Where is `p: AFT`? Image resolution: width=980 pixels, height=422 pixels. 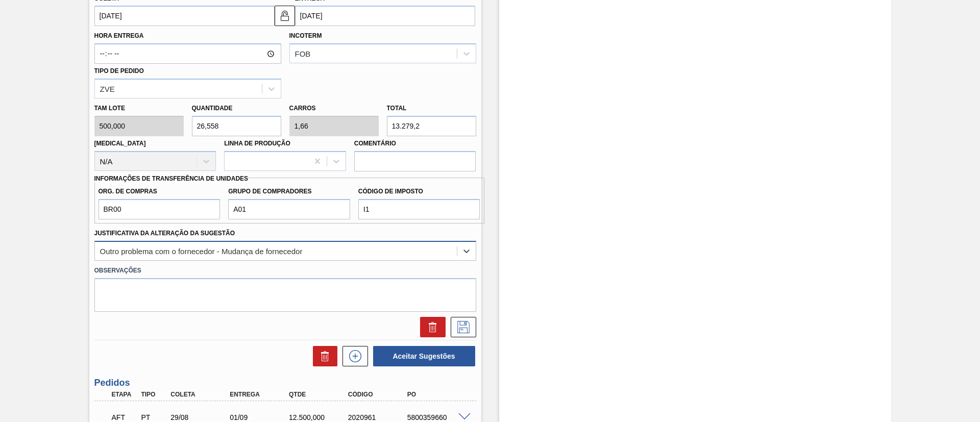 p: AFT is located at coordinates (125, 417).